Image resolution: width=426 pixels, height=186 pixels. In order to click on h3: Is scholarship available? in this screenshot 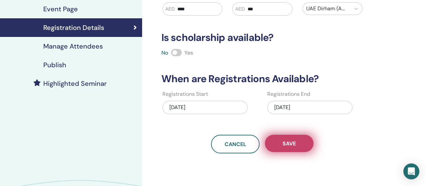, I will do `click(262, 38)`.